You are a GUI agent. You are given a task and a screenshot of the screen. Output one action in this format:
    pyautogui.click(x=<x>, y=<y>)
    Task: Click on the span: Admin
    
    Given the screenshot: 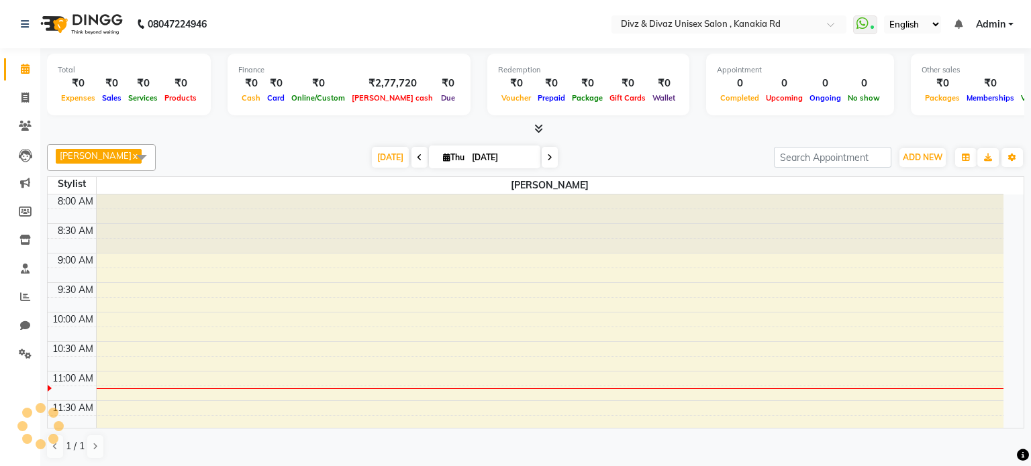 What is the action you would take?
    pyautogui.click(x=990, y=24)
    